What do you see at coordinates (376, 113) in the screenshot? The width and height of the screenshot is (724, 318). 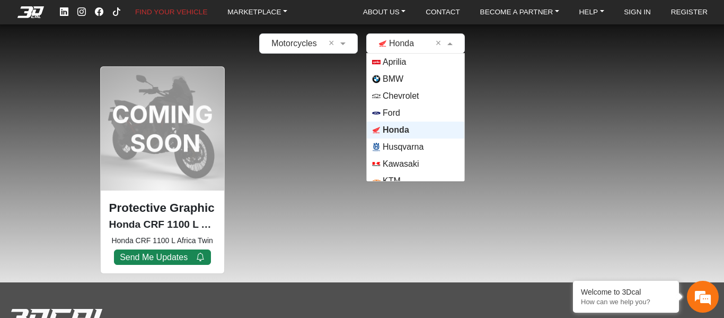 I see `img: Ford` at bounding box center [376, 113].